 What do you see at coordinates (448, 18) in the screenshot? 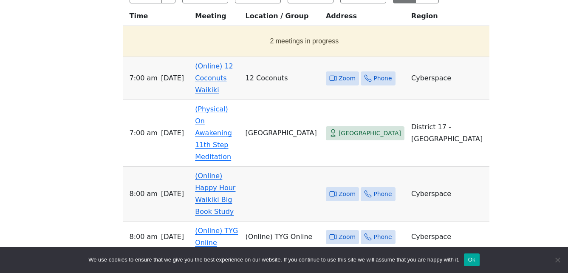
I see `th: Region` at bounding box center [448, 18].